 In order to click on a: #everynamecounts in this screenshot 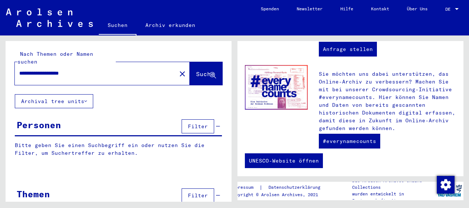, I will do `click(350, 141)`.